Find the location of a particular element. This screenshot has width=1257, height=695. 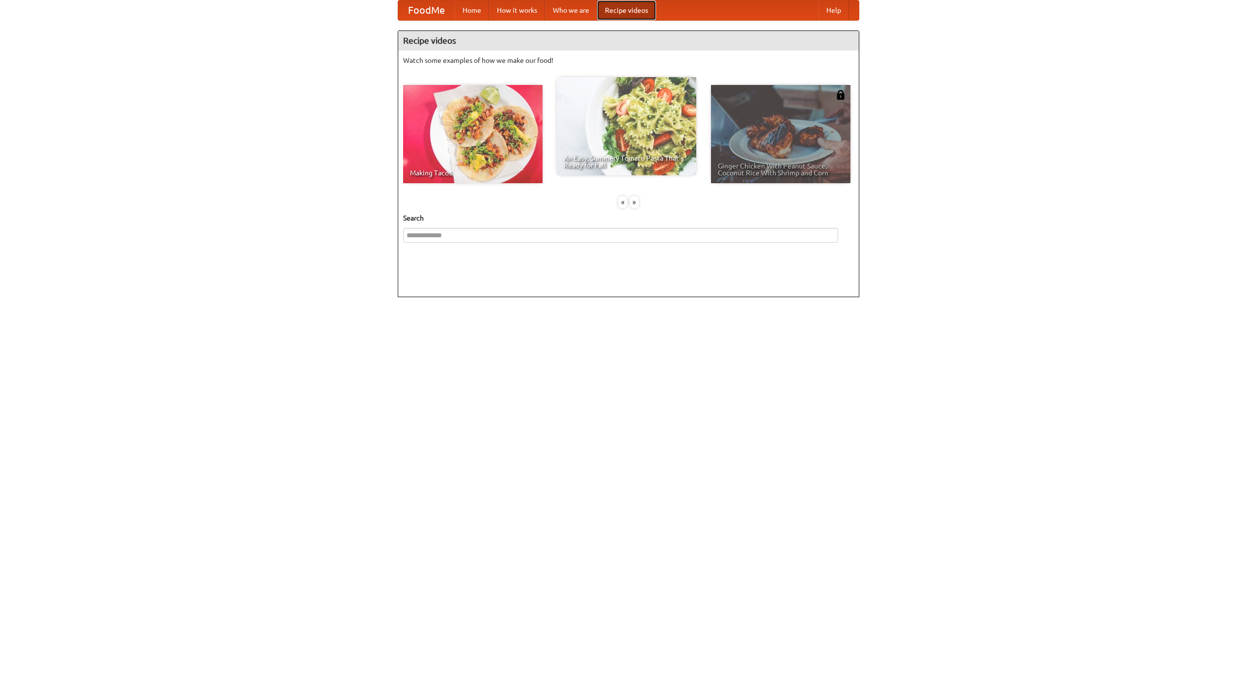

a: Making Tacos is located at coordinates (473, 134).